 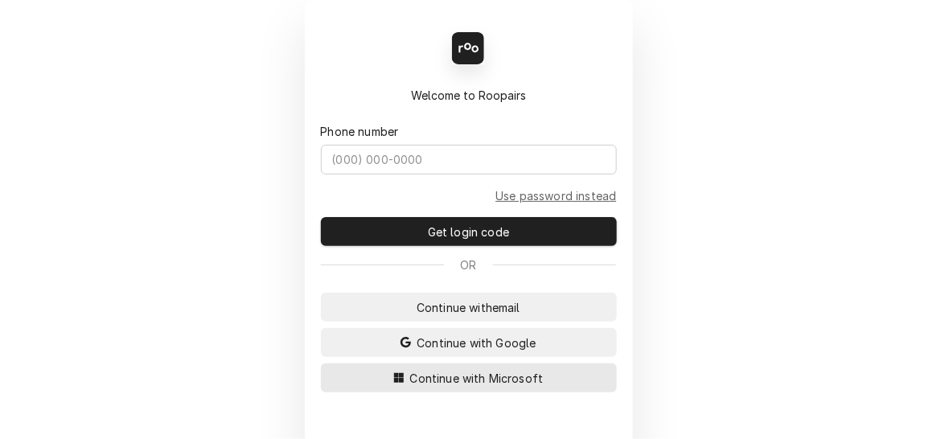 I want to click on span: Get login code, so click(x=468, y=232).